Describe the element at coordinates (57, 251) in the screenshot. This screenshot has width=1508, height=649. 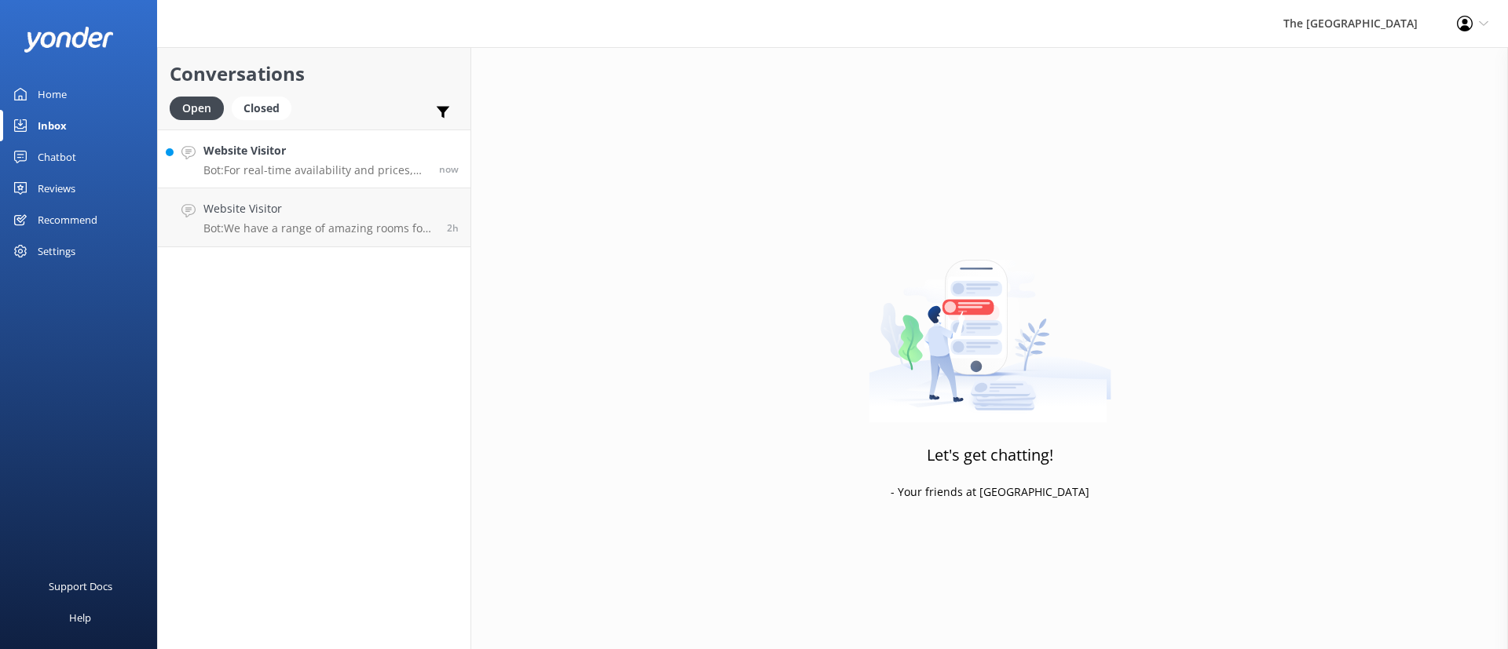
I see `div: Settings` at that location.